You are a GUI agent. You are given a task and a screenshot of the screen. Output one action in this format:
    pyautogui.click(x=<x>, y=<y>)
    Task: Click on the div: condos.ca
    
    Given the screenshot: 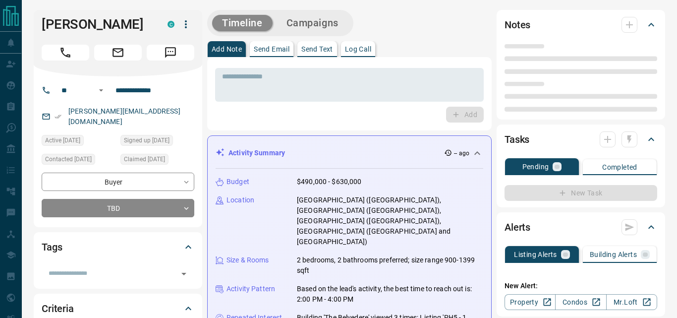 What is the action you would take?
    pyautogui.click(x=171, y=24)
    